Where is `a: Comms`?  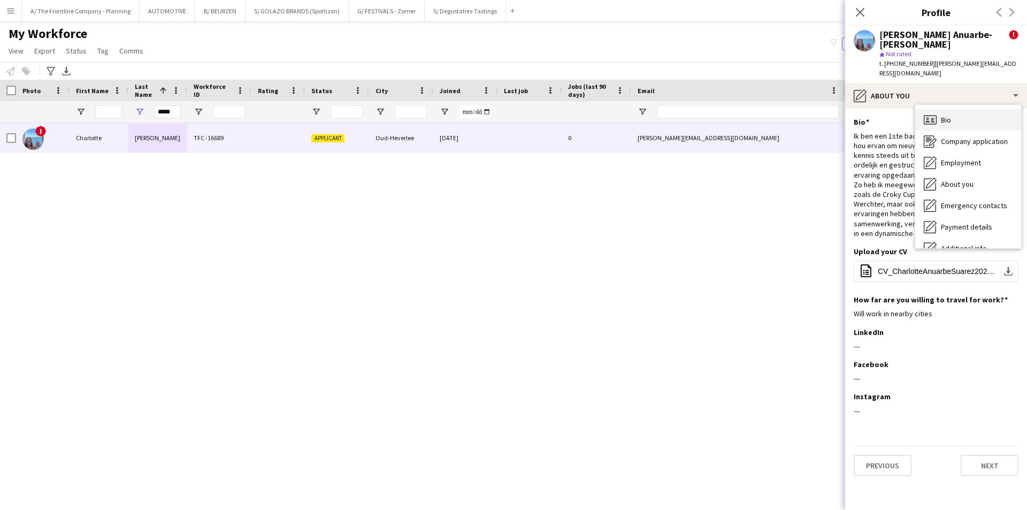
a: Comms is located at coordinates (131, 51).